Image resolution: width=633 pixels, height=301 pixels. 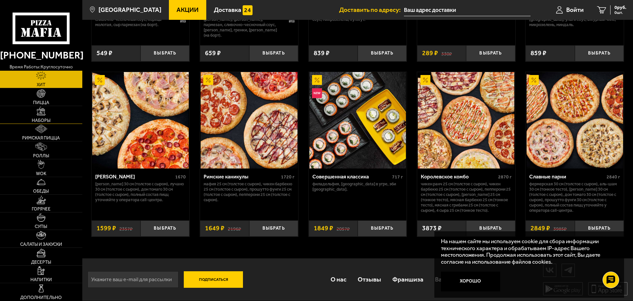 What do you see at coordinates (41, 191) in the screenshot?
I see `span: Обеды` at bounding box center [41, 191].